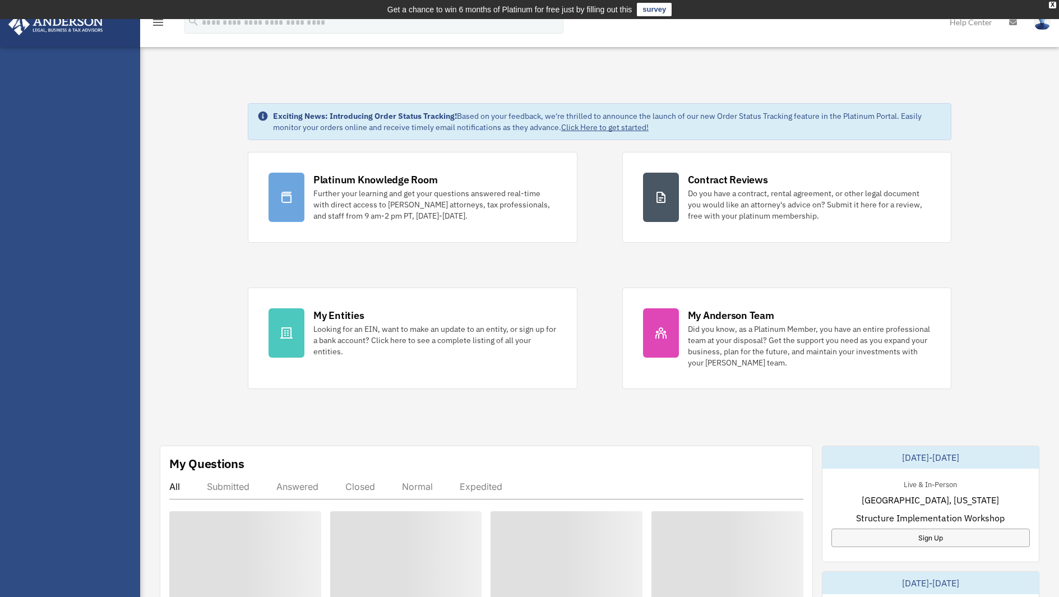  I want to click on a: Contract Reviews Do you have a contract, rental agreement, or other legal document you would like..., so click(787, 197).